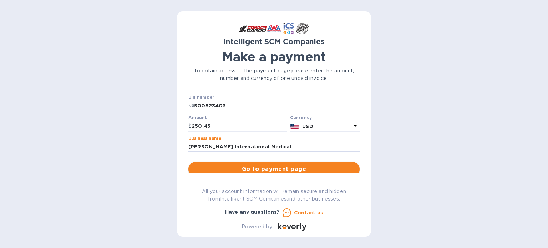 The image size is (548, 248). What do you see at coordinates (274, 195) in the screenshot?
I see `p: All your account information will remain secure and hidden from Intelligent SCM Companies and oth...` at bounding box center [274, 195].